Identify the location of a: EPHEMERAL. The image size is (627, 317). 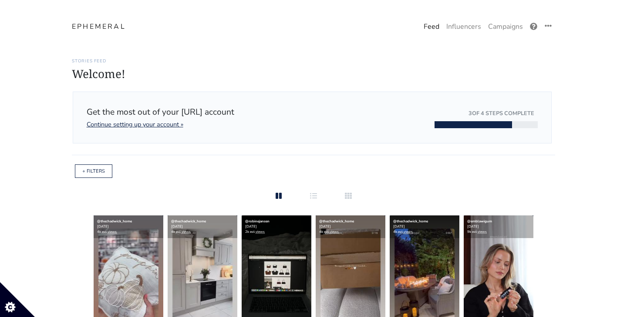
(99, 27).